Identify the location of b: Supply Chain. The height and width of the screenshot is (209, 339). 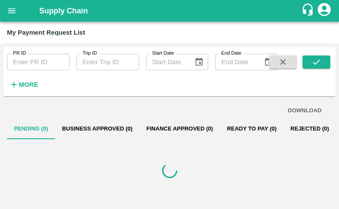
(63, 11).